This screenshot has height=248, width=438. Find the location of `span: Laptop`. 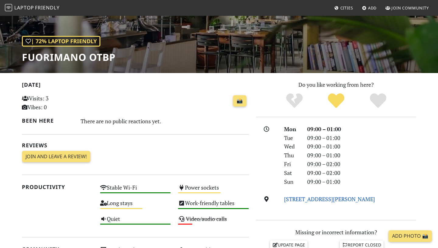

span: Laptop is located at coordinates (24, 8).